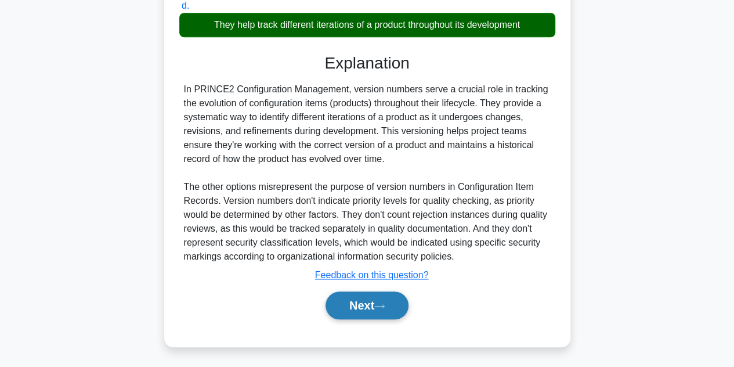  Describe the element at coordinates (372, 274) in the screenshot. I see `u: Feedback on this question?` at that location.